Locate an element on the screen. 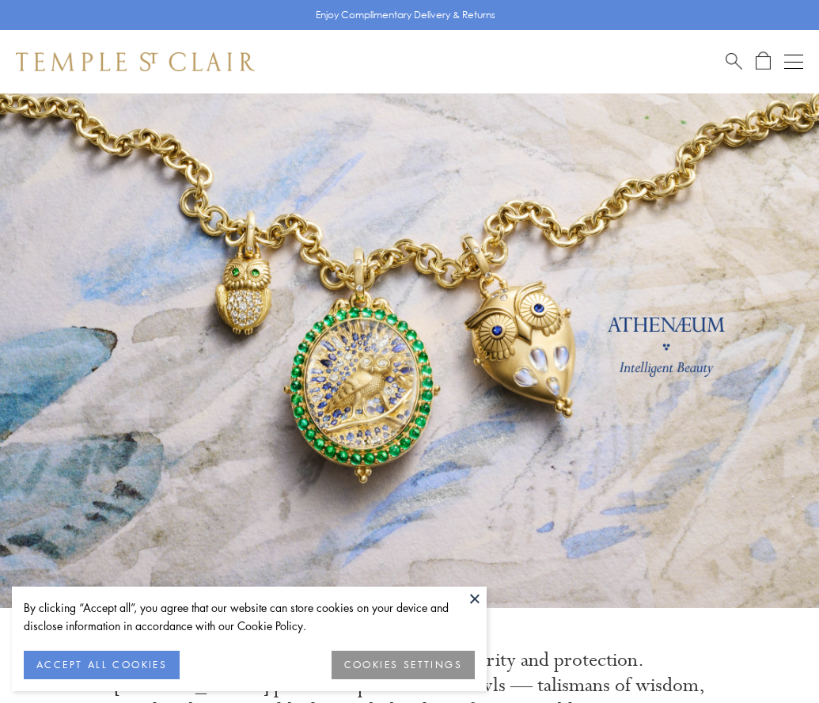 The width and height of the screenshot is (819, 703). a: Search is located at coordinates (734, 61).